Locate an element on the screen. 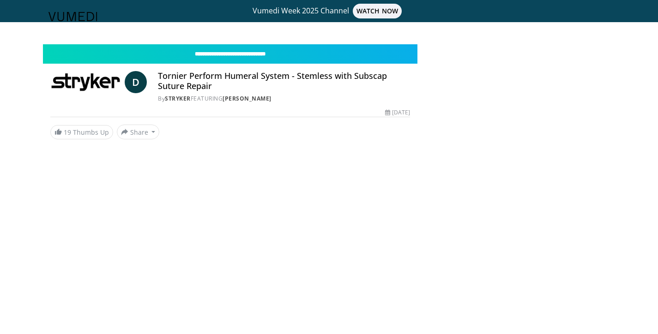 The height and width of the screenshot is (334, 658). span: 19 is located at coordinates (67, 132).